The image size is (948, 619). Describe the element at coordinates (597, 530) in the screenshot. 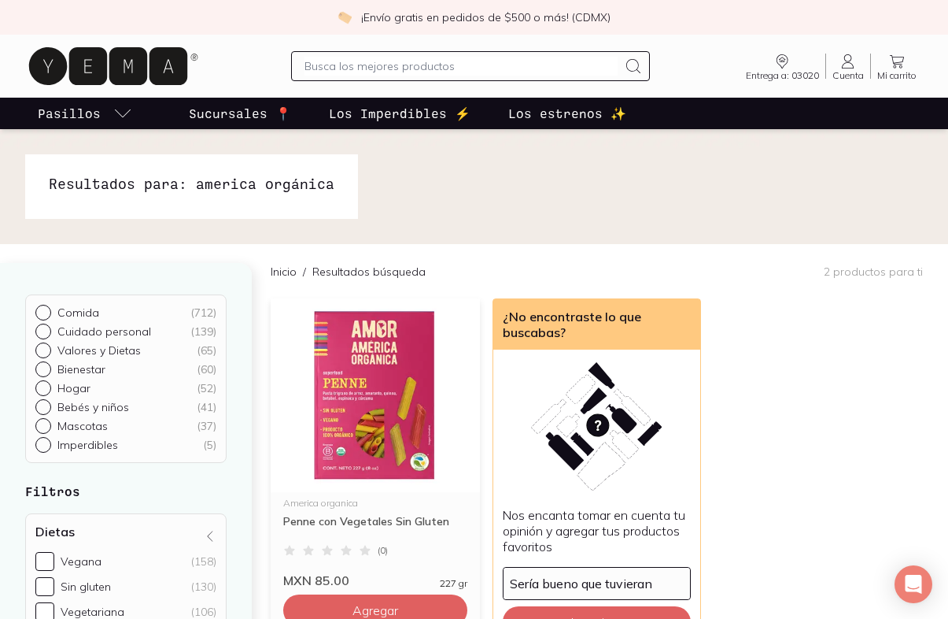

I see `p: Nos encanta tomar en cuenta tu opinión y agregar tus productos favoritos` at that location.